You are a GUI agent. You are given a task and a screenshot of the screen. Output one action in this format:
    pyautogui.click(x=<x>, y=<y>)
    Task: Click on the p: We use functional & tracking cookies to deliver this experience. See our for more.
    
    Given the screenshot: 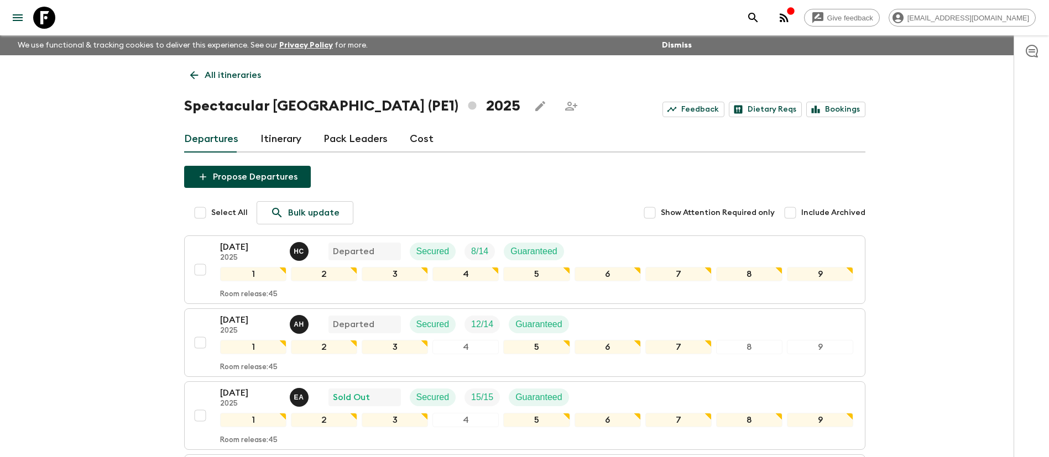 What is the action you would take?
    pyautogui.click(x=193, y=45)
    